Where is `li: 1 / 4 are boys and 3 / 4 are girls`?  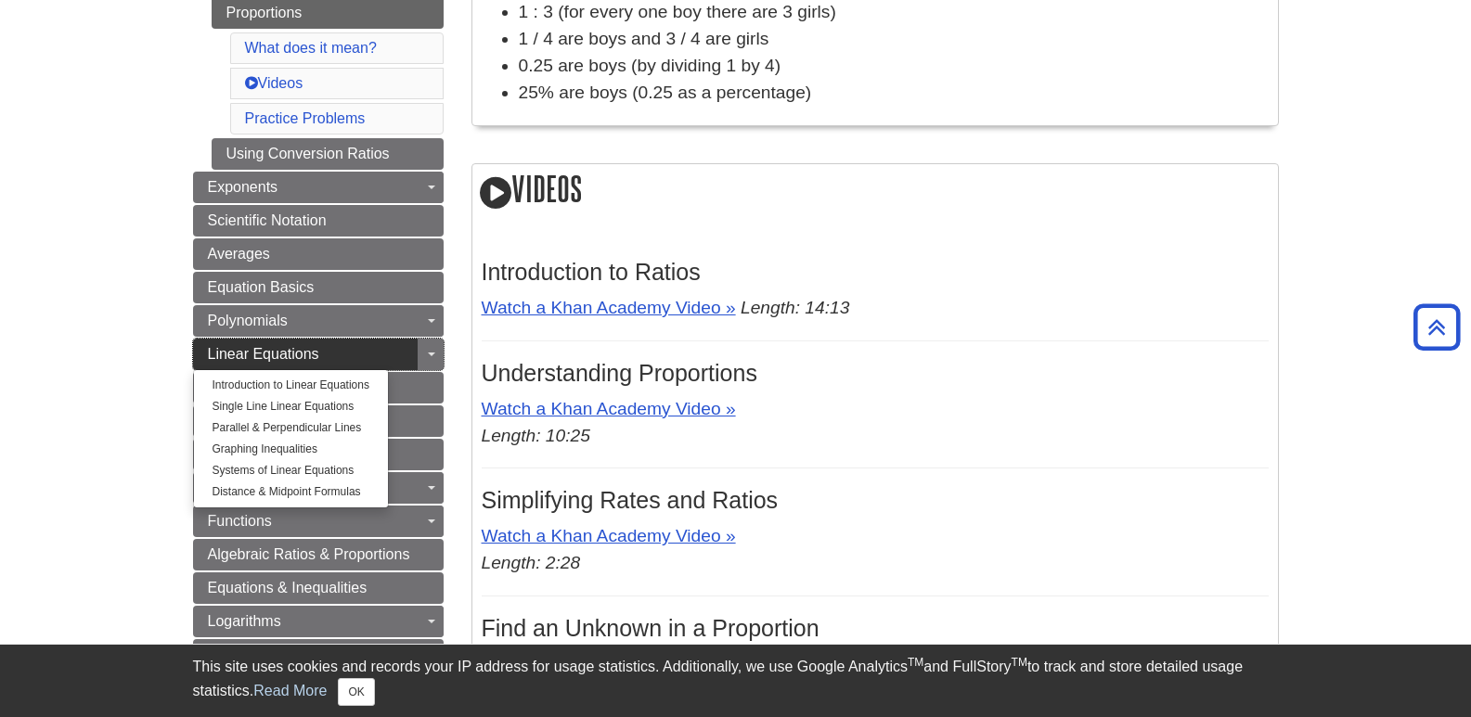 li: 1 / 4 are boys and 3 / 4 are girls is located at coordinates (894, 39).